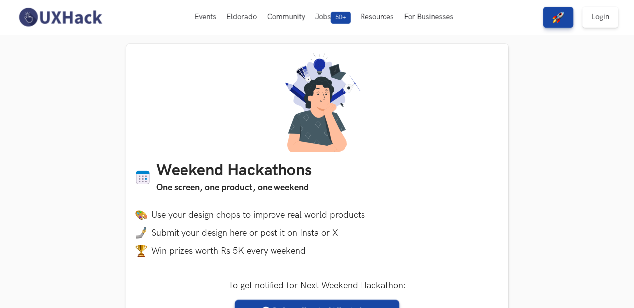 The width and height of the screenshot is (634, 308). Describe the element at coordinates (234, 187) in the screenshot. I see `h3: One screen, one product, one weekend` at that location.